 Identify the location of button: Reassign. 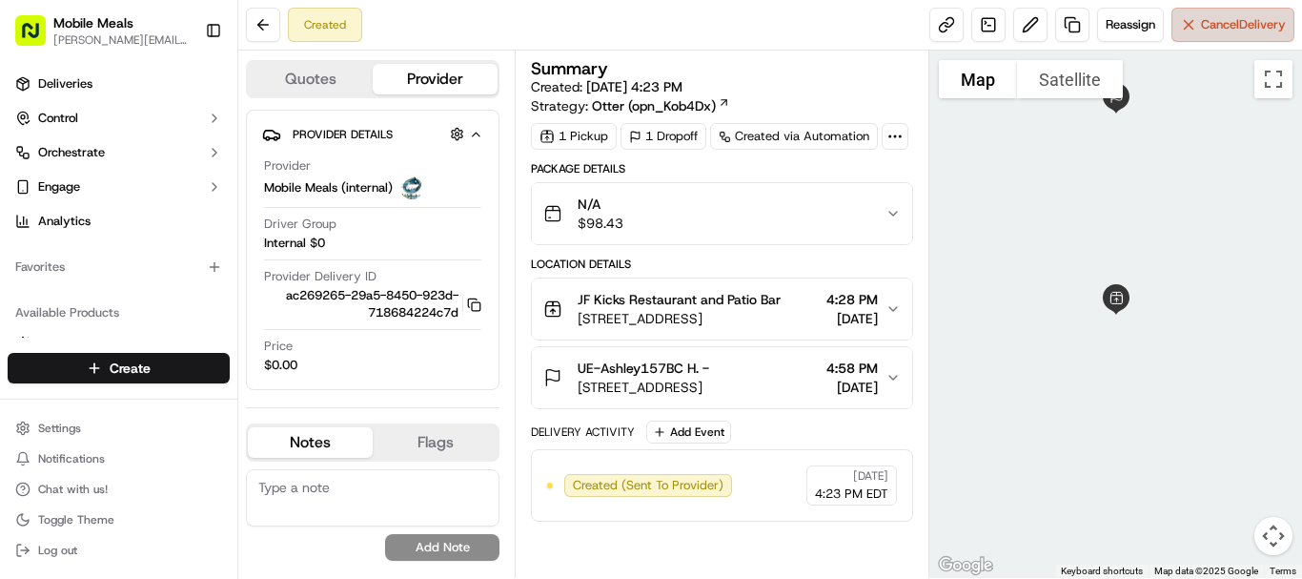
(1130, 25).